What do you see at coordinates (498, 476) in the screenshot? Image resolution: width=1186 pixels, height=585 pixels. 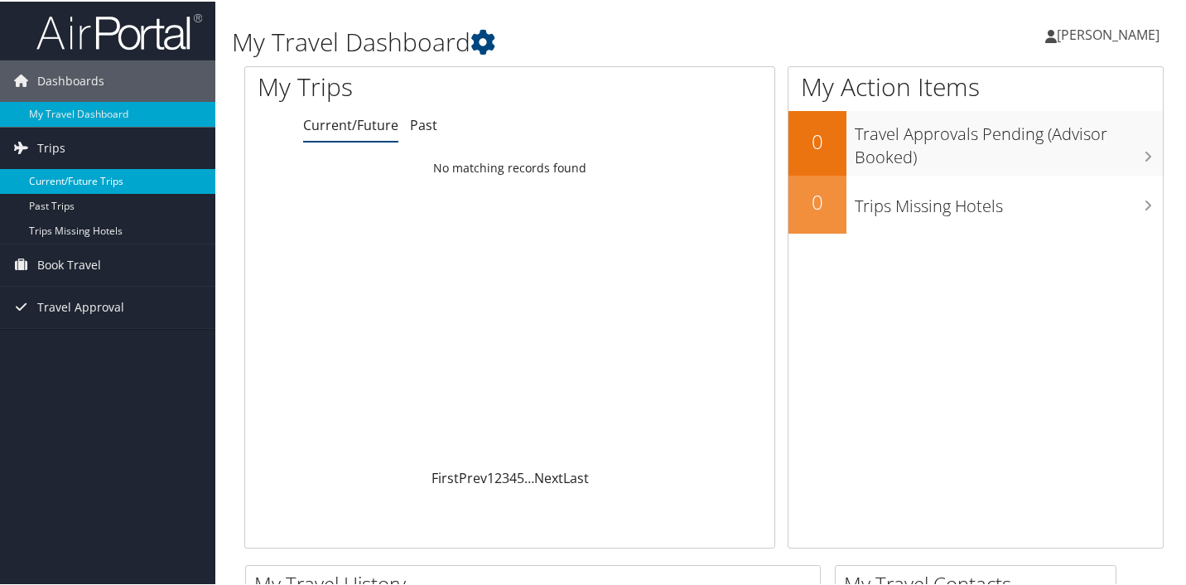 I see `a: 2` at bounding box center [498, 476].